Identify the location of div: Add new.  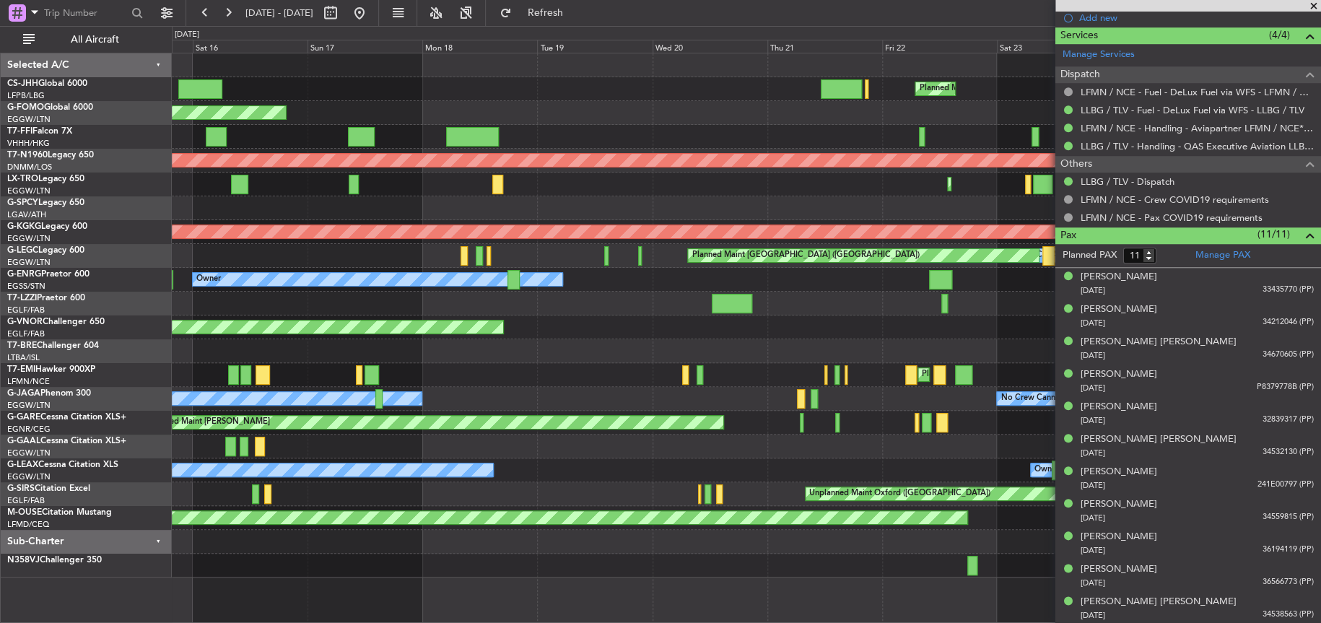
(1196, 17).